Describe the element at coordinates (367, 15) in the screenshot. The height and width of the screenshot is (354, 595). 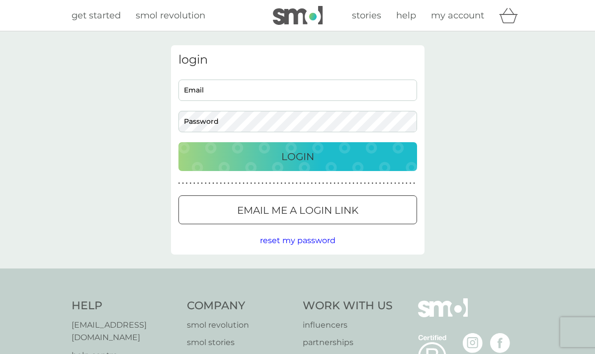
I see `span: stories` at that location.